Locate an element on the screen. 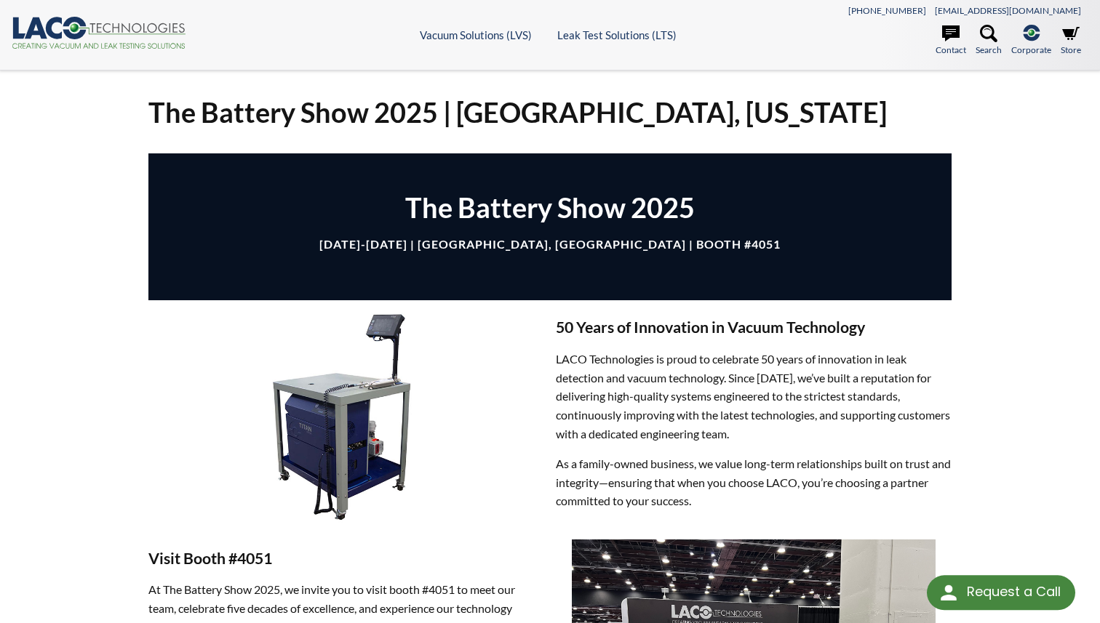 The height and width of the screenshot is (623, 1100). a: Search is located at coordinates (989, 41).